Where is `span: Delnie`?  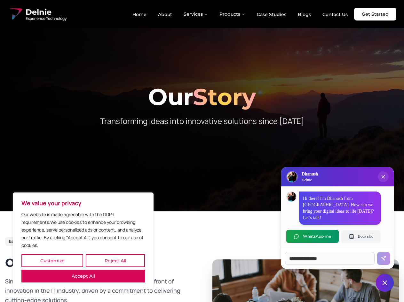 span: Delnie is located at coordinates (46, 12).